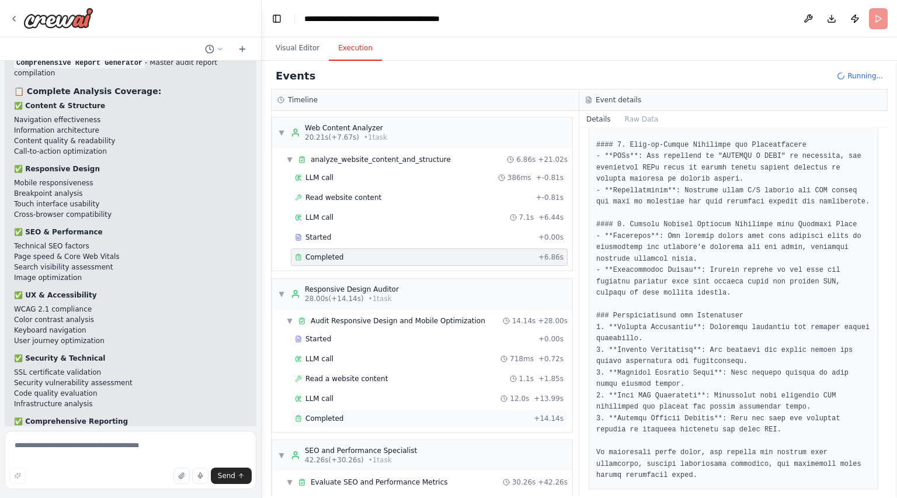 The width and height of the screenshot is (897, 498). What do you see at coordinates (346, 378) in the screenshot?
I see `span: Read a website content` at bounding box center [346, 378].